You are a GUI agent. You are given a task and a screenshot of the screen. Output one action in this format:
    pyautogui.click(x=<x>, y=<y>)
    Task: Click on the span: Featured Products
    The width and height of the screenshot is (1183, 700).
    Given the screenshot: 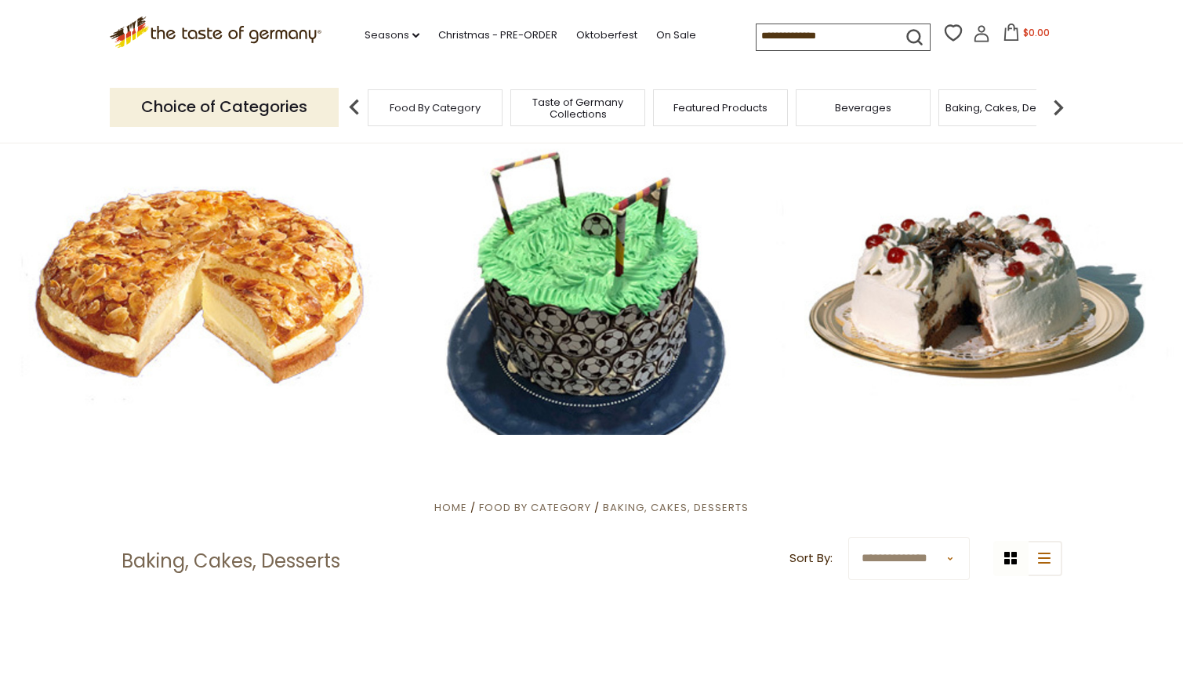 What is the action you would take?
    pyautogui.click(x=720, y=107)
    